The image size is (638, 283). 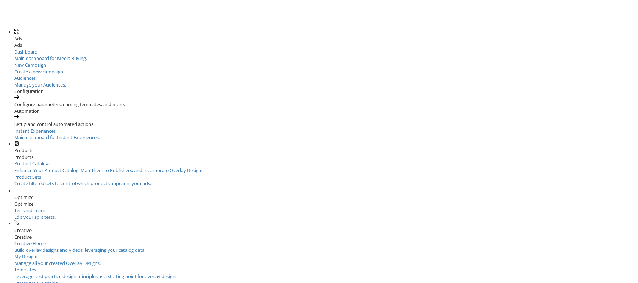 What do you see at coordinates (326, 81) in the screenshot?
I see `a: AudiencesManage your Audiences.` at bounding box center [326, 81].